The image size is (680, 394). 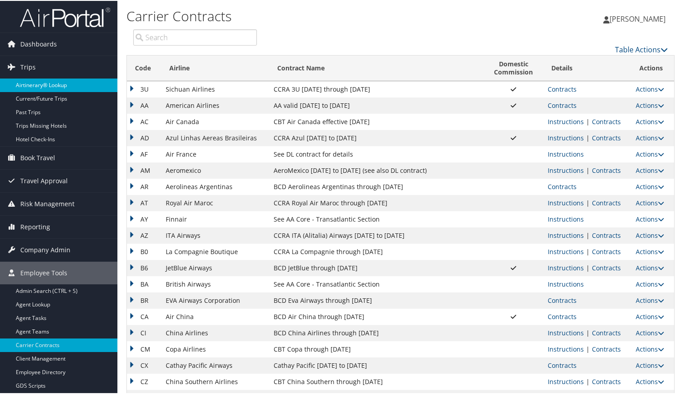 What do you see at coordinates (144, 121) in the screenshot?
I see `td: AC` at bounding box center [144, 121].